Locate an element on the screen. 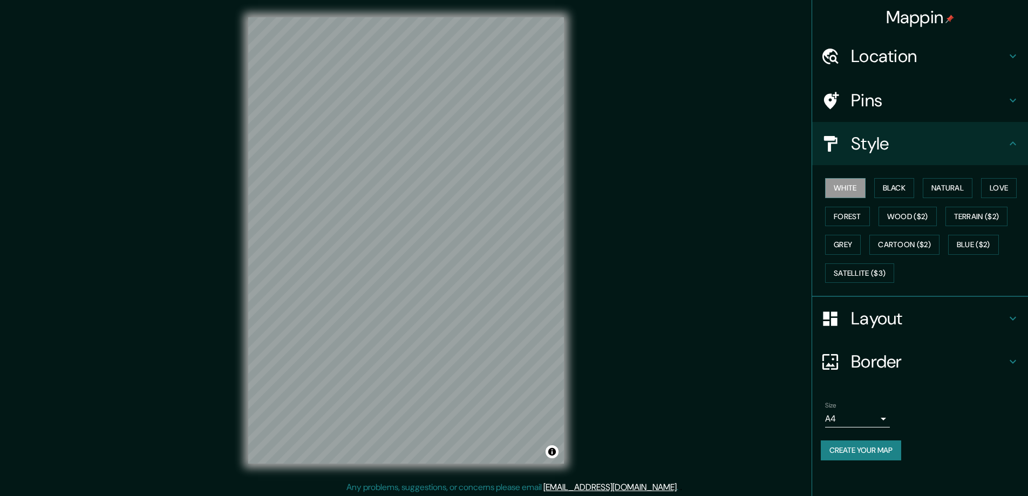  div: Pins is located at coordinates (921, 100).